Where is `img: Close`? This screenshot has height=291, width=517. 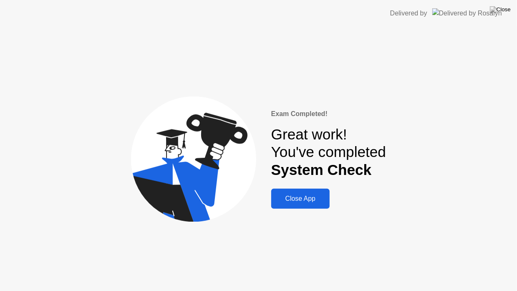
img: Close is located at coordinates (500, 10).